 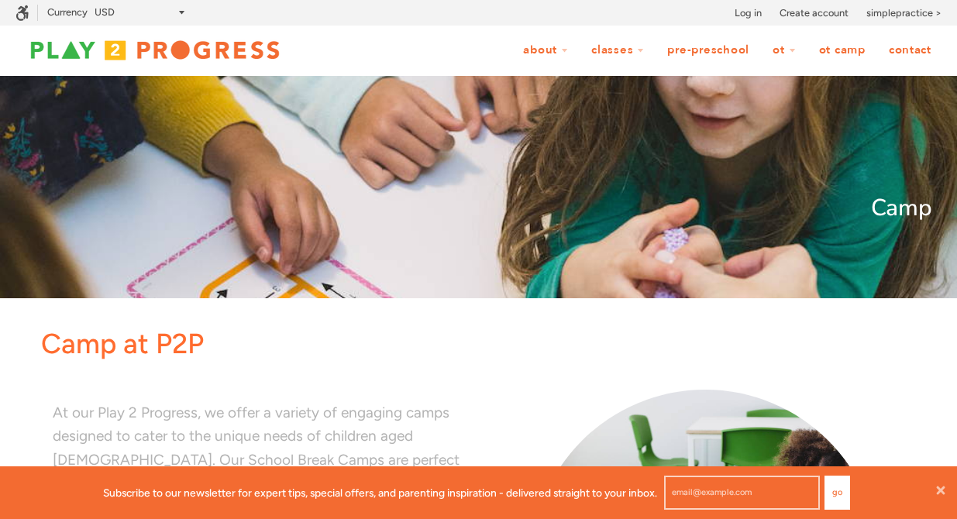 I want to click on a: Create account, so click(x=814, y=13).